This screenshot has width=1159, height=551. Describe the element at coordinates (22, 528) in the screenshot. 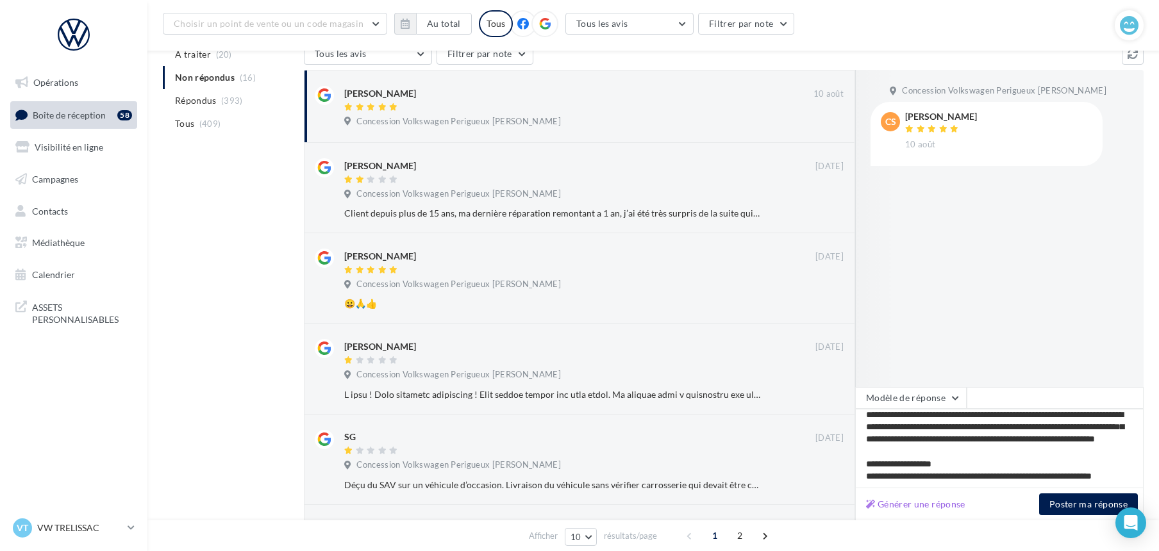

I see `span: VT` at that location.